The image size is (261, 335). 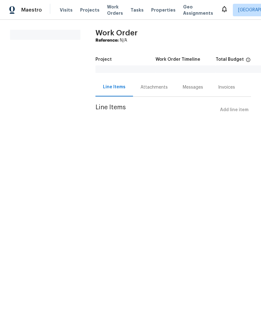 What do you see at coordinates (227, 87) in the screenshot?
I see `div: Invoices` at bounding box center [227, 87].